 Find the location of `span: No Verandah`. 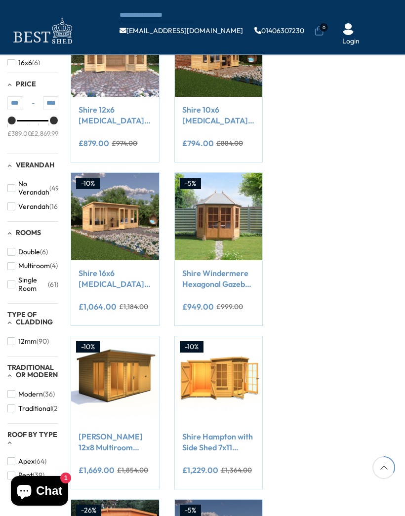

span: No Verandah is located at coordinates (34, 188).